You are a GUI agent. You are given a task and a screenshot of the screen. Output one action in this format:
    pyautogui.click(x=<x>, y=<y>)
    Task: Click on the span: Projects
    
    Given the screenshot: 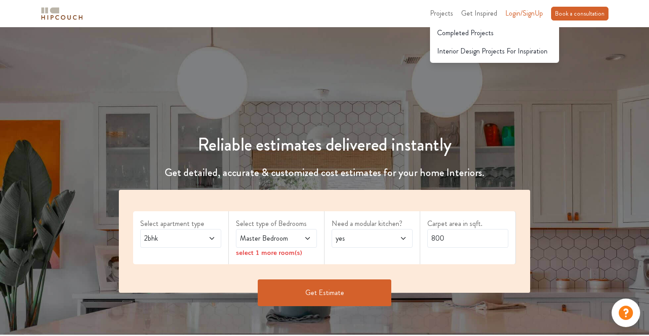 What is the action you would take?
    pyautogui.click(x=442, y=13)
    